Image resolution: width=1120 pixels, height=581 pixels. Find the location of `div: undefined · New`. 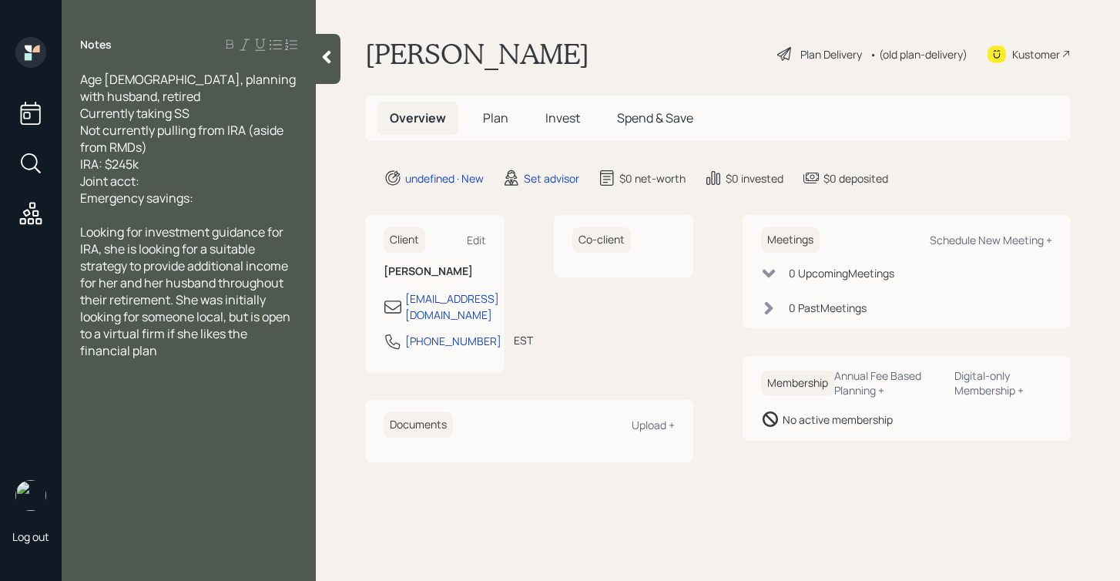

div: undefined · New is located at coordinates (445, 178).